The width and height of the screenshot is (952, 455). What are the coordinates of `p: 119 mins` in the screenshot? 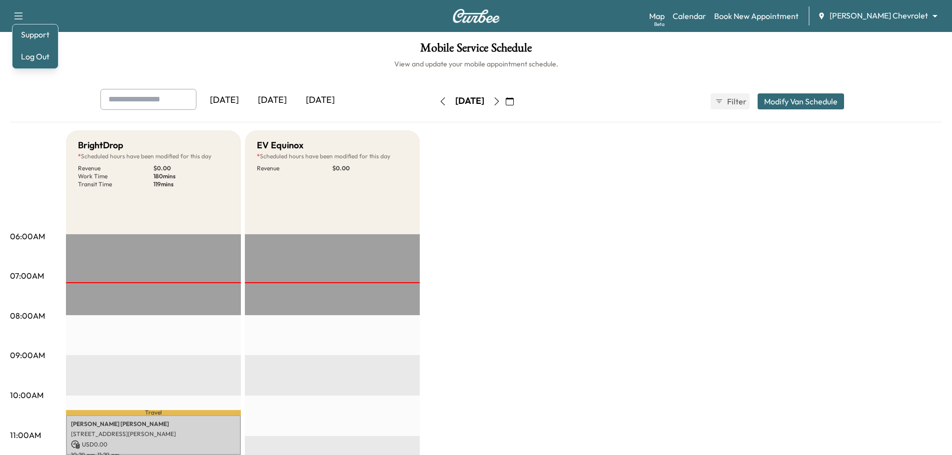 It's located at (191, 184).